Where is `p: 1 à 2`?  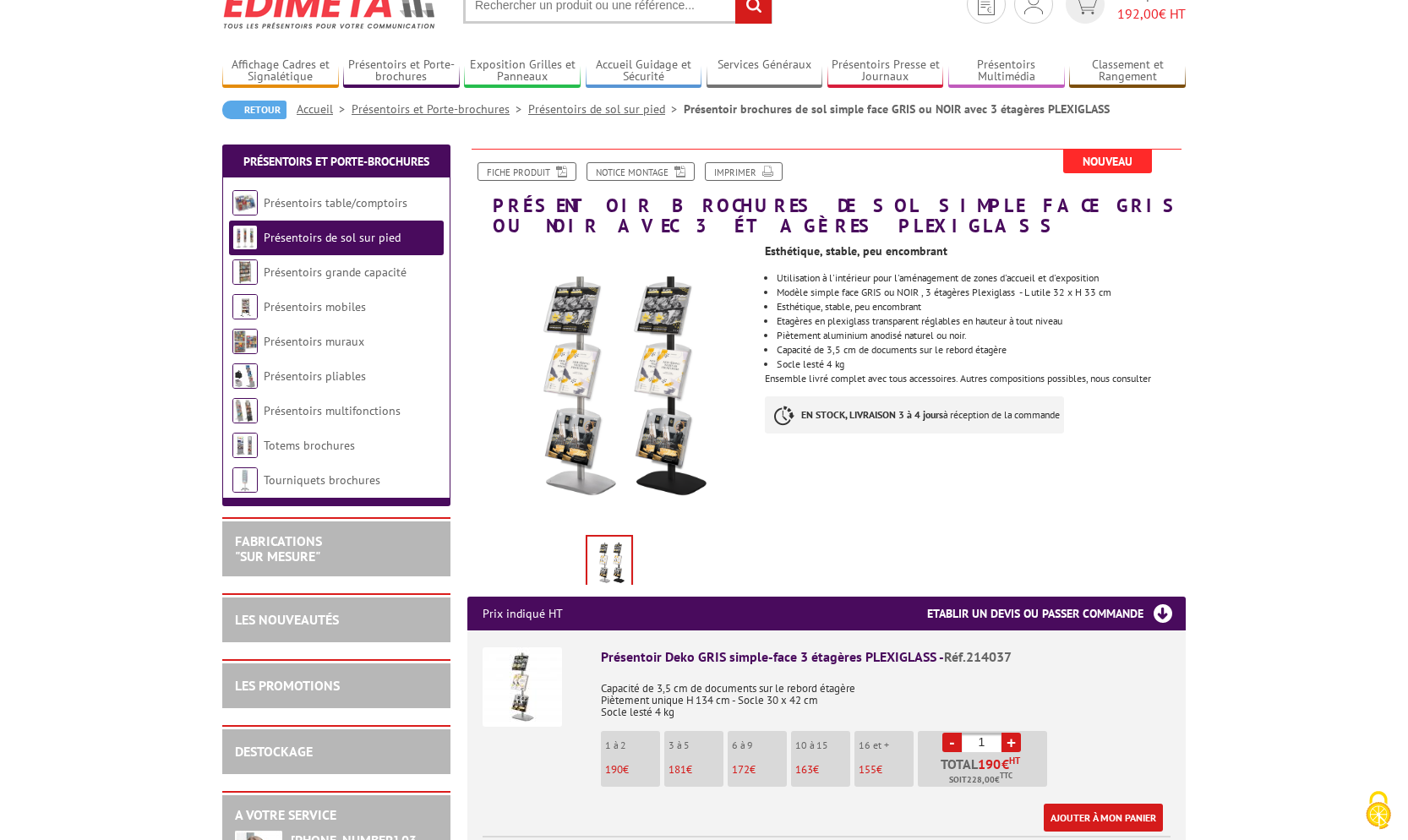 p: 1 à 2 is located at coordinates (633, 746).